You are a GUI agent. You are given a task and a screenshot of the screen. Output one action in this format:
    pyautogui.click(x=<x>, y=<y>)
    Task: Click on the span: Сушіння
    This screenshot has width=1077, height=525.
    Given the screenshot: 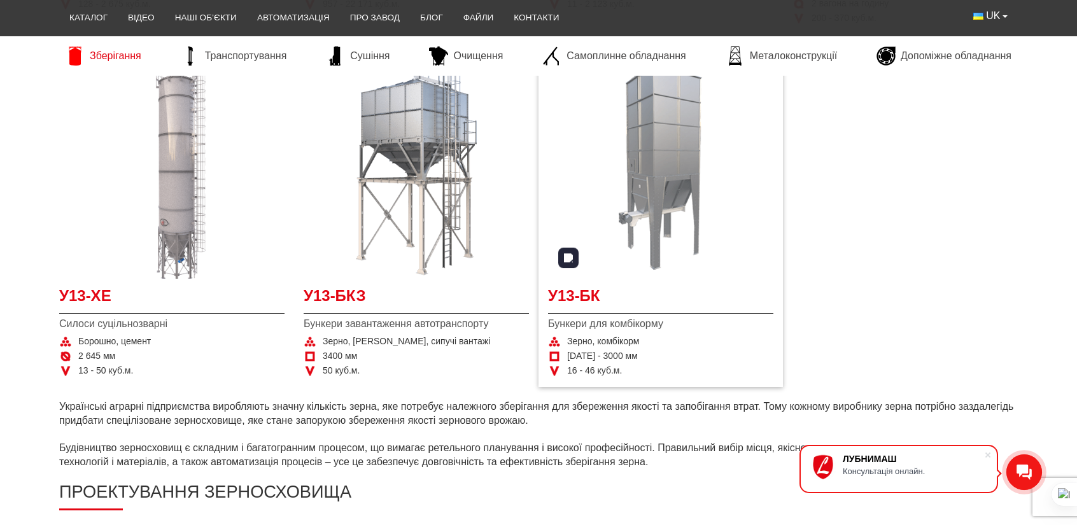 What is the action you would take?
    pyautogui.click(x=370, y=56)
    